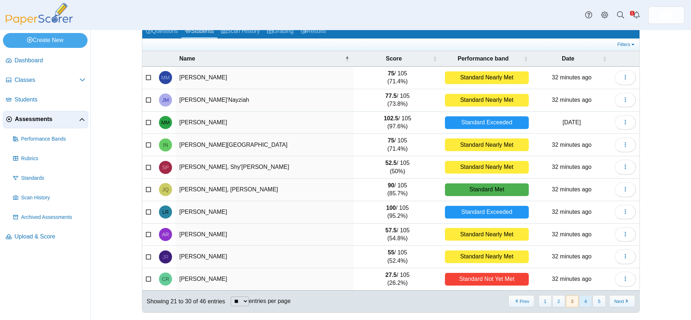  What do you see at coordinates (165, 145) in the screenshot?
I see `span: Iyana Nickens` at bounding box center [165, 145].